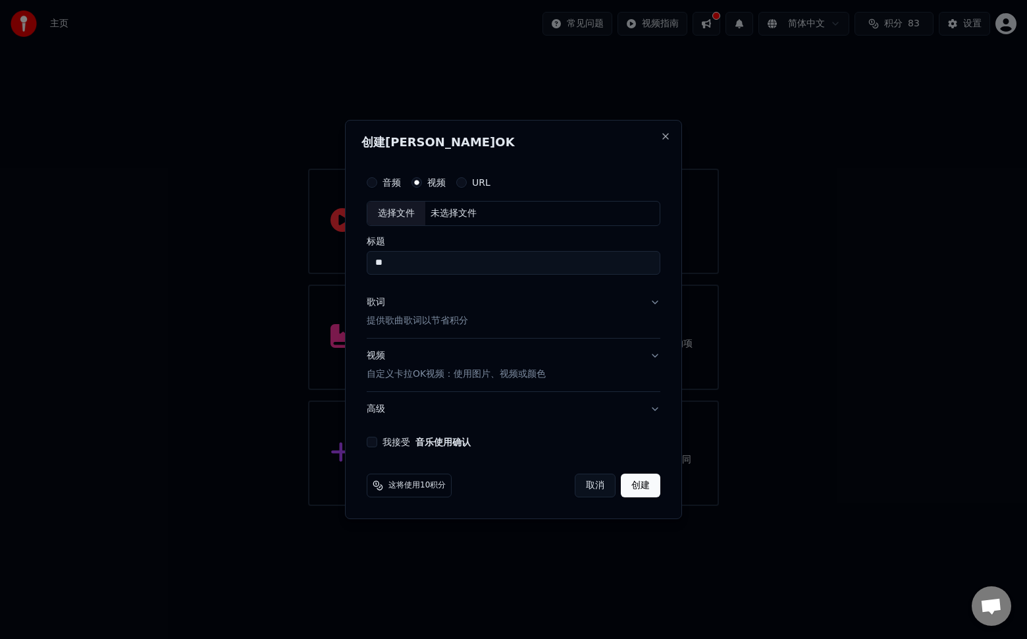 The height and width of the screenshot is (639, 1027). Describe the element at coordinates (443, 442) in the screenshot. I see `button: 我接受` at that location.